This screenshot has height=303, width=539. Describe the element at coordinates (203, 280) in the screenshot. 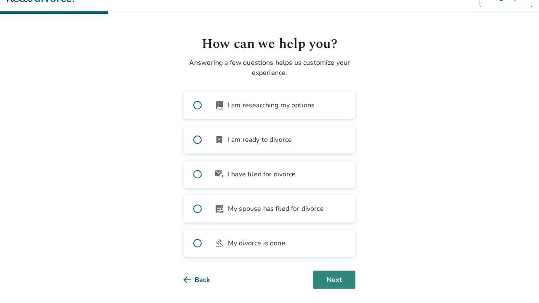

I see `button: Back` at that location.